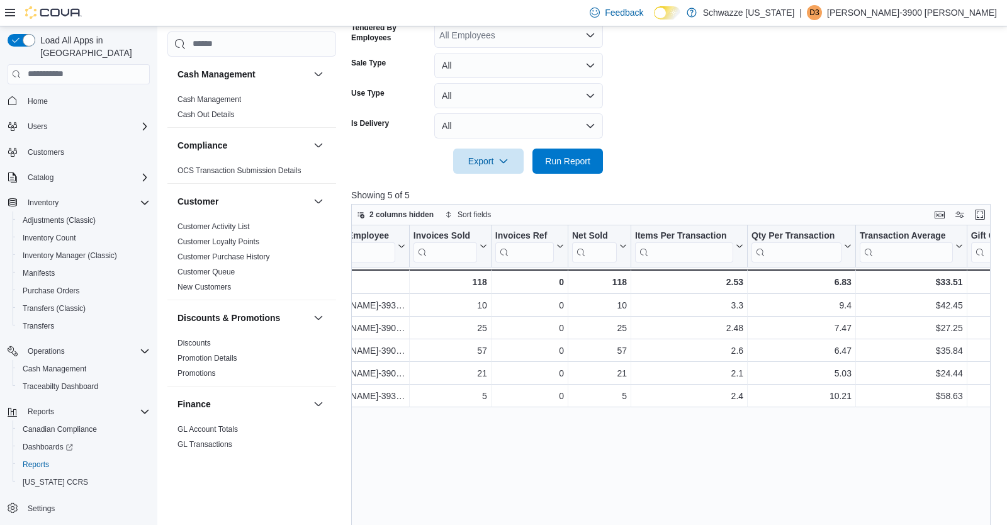 The image size is (1007, 525). What do you see at coordinates (84, 273) in the screenshot?
I see `span: Manifests` at bounding box center [84, 273].